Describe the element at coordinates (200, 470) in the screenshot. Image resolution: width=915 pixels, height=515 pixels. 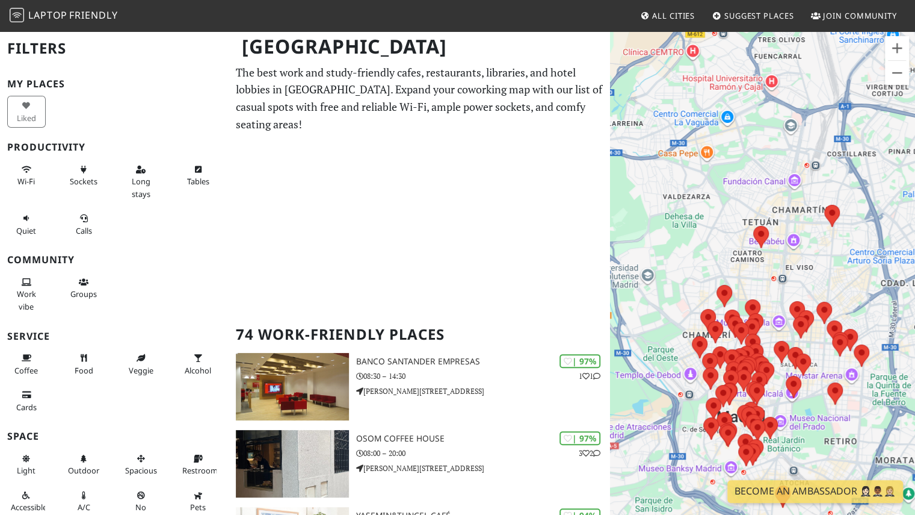
I see `span: Restroom` at that location.